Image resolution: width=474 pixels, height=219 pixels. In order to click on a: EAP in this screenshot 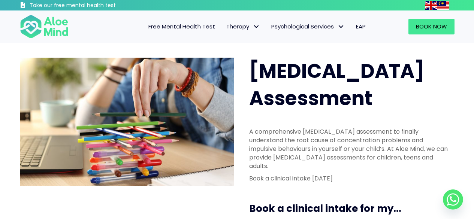, I will do `click(361, 27)`.